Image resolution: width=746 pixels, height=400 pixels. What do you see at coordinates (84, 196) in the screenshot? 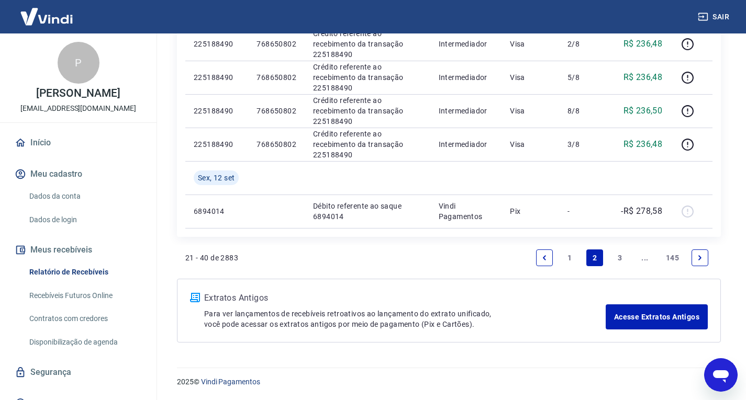
I see `a: Dados da conta` at bounding box center [84, 196].